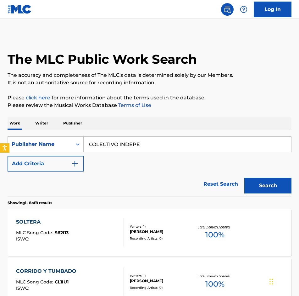  Describe the element at coordinates (40, 144) in the screenshot. I see `div: Publisher Name` at that location.